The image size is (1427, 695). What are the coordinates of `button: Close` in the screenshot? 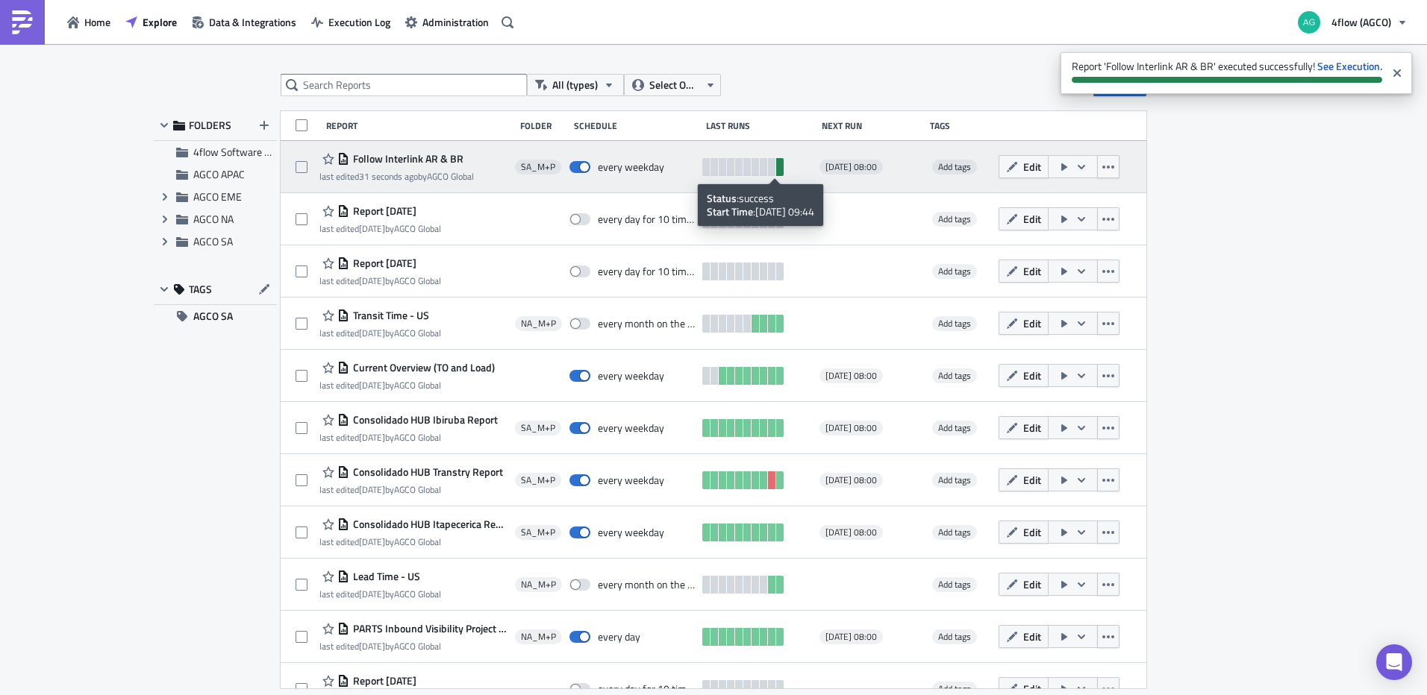 It's located at (1397, 73).